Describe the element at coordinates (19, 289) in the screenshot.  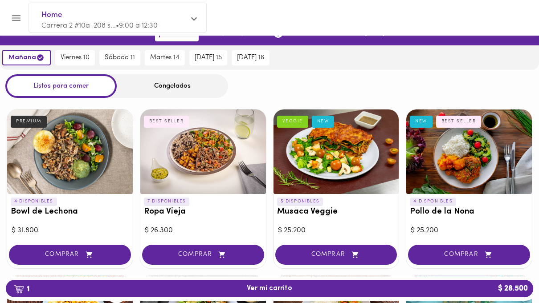
I see `img: cart.png` at that location.